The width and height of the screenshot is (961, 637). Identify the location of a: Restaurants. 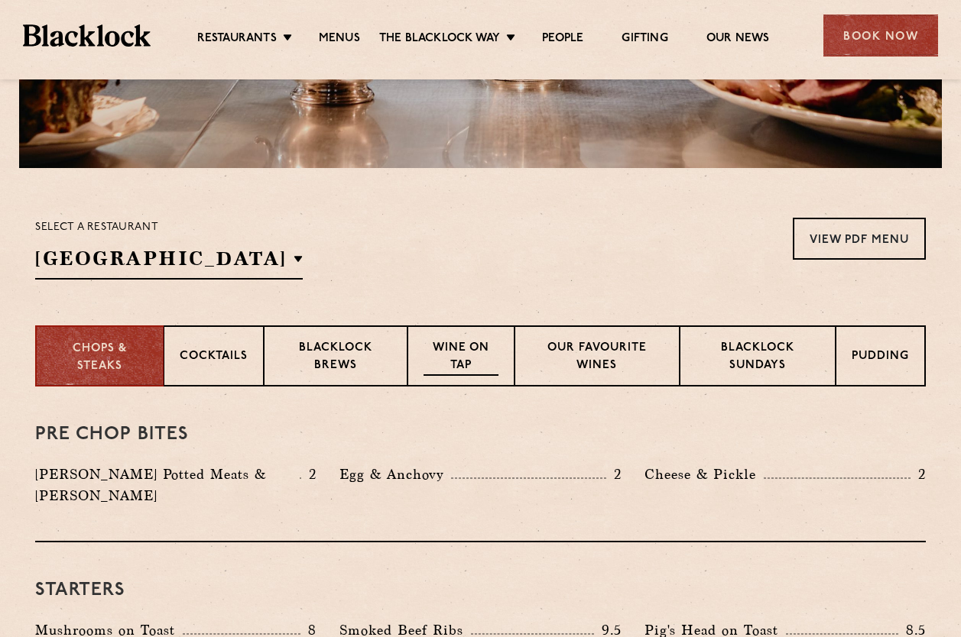
(237, 40).